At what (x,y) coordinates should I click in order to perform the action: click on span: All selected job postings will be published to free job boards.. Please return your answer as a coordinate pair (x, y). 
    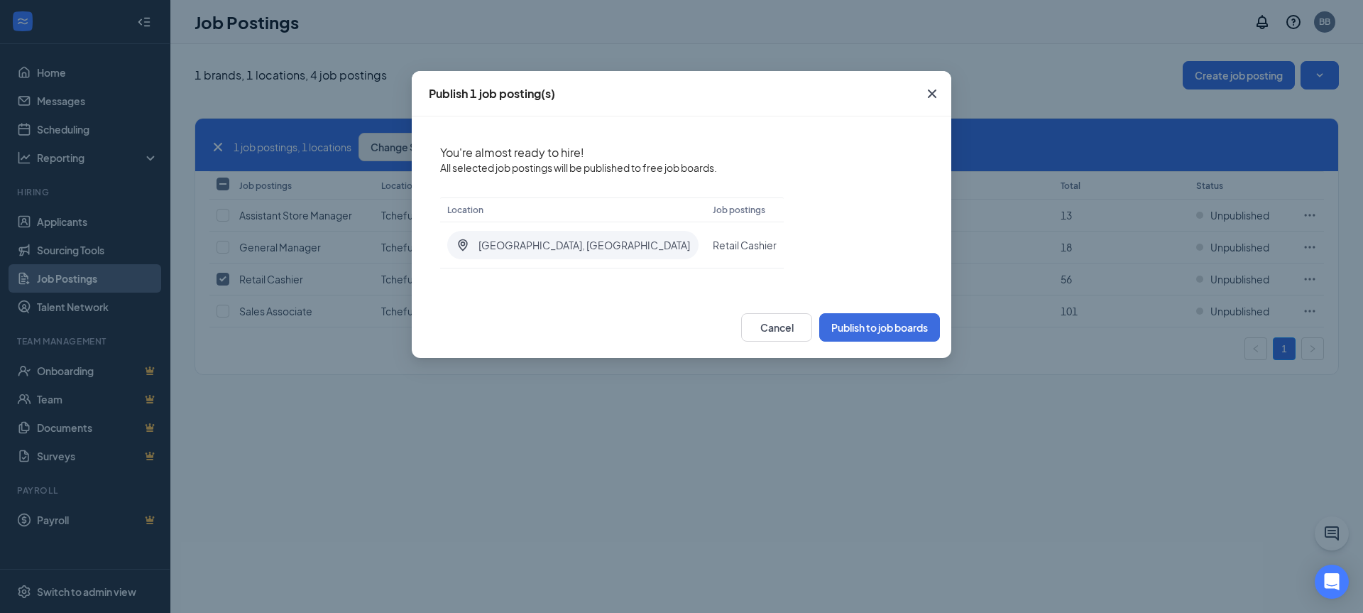
    Looking at the image, I should click on (612, 168).